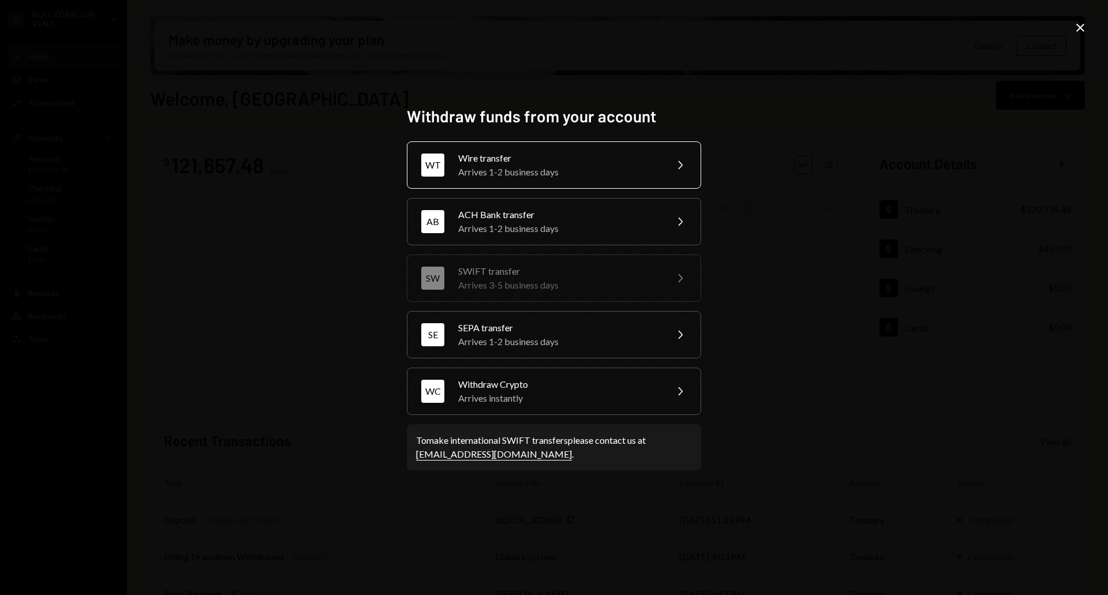 The height and width of the screenshot is (595, 1108). Describe the element at coordinates (554, 335) in the screenshot. I see `button: SESEPA transferArrives 1-2 business days` at that location.